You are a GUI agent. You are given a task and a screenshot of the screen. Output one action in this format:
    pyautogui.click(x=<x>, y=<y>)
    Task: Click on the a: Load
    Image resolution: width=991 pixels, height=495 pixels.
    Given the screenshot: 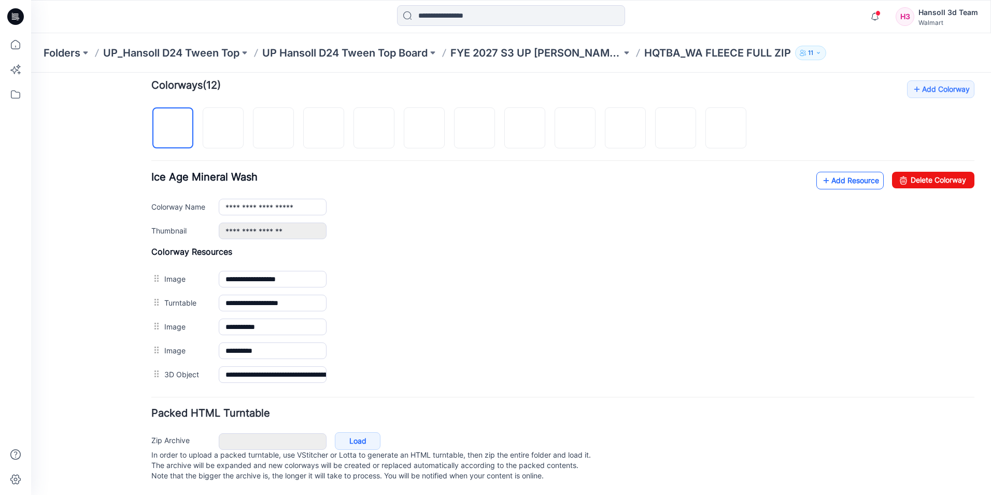 What is the action you would take?
    pyautogui.click(x=327, y=368)
    